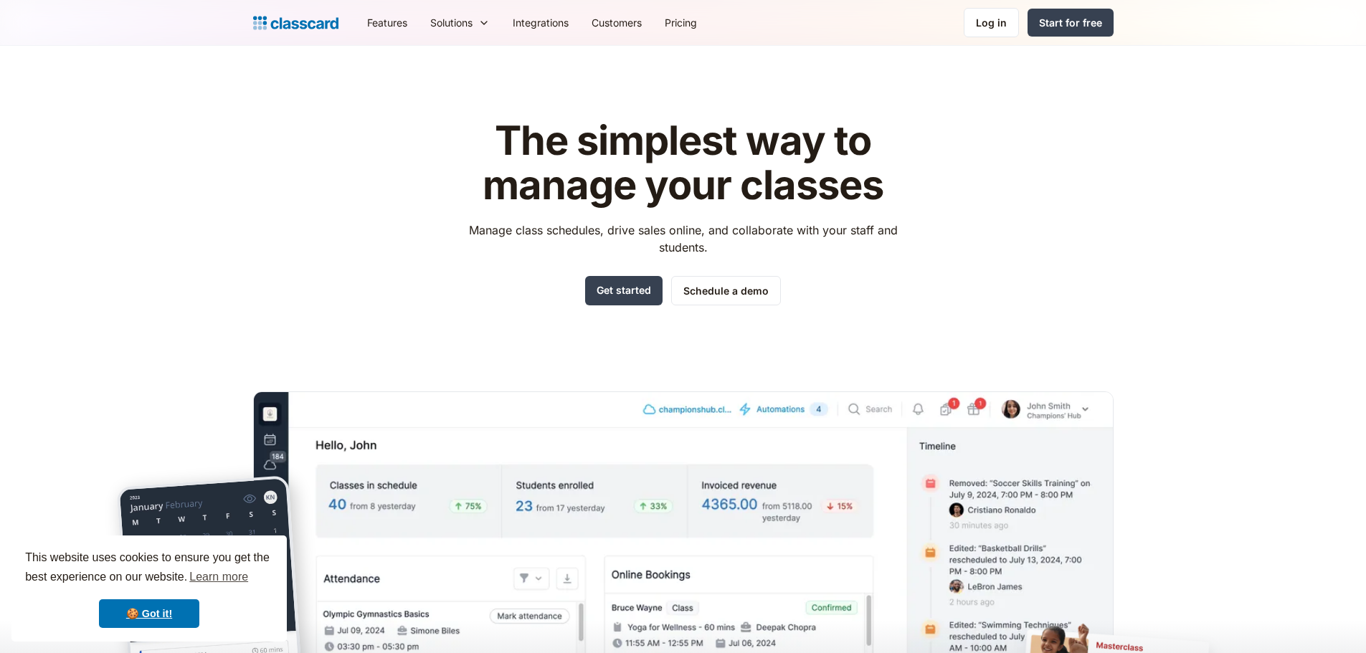  Describe the element at coordinates (295, 23) in the screenshot. I see `a: Logo` at that location.